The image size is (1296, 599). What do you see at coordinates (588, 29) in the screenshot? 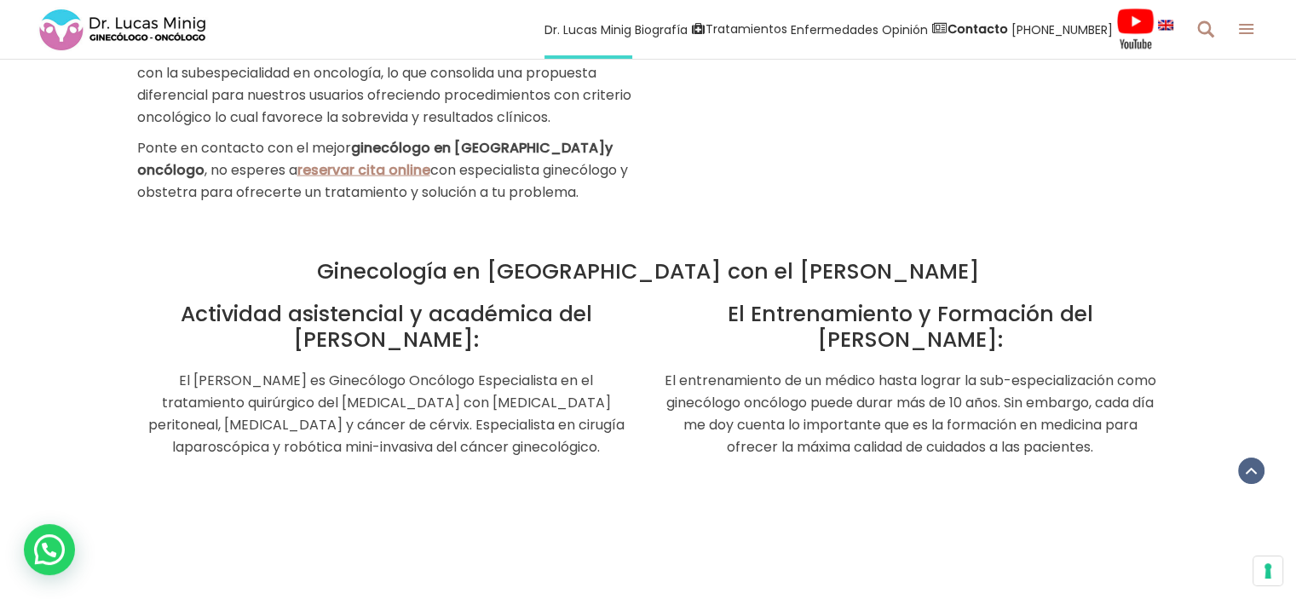
I see `span: Dr. Lucas Minig` at bounding box center [588, 29].